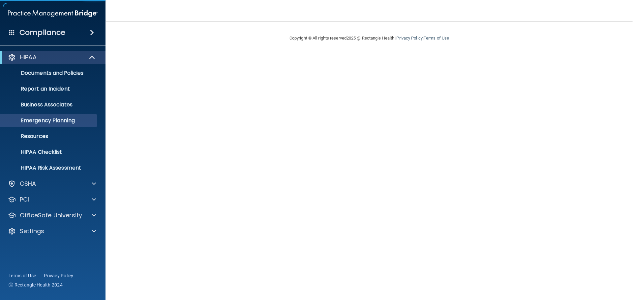 The height and width of the screenshot is (300, 633). Describe the element at coordinates (52, 184) in the screenshot. I see `a: OSHA` at that location.